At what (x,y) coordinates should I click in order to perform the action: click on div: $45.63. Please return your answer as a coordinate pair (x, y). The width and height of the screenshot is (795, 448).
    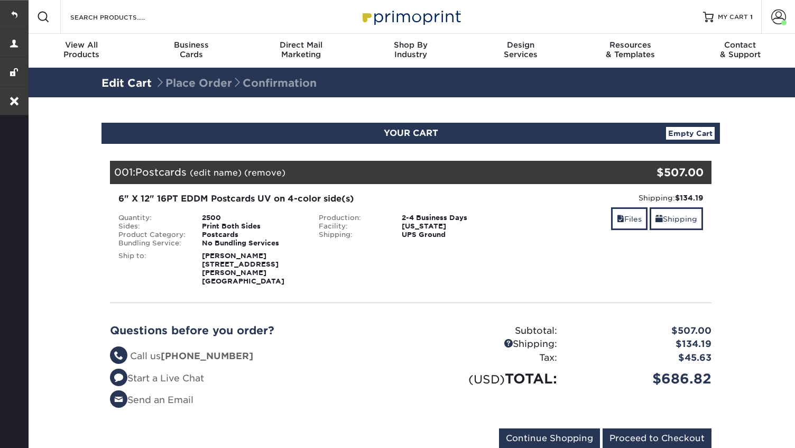
    Looking at the image, I should click on (642, 358).